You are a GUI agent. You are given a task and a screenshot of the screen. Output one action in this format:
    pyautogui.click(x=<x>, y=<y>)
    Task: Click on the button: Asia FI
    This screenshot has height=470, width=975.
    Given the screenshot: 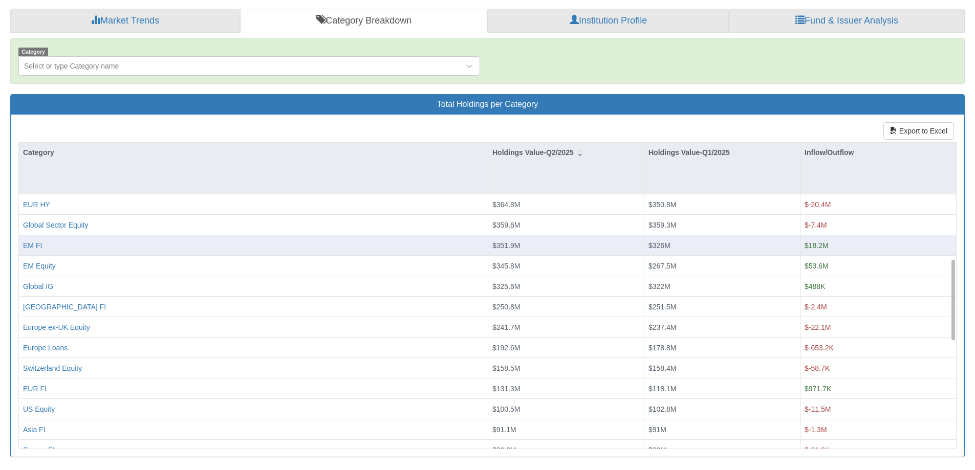 What is the action you would take?
    pyautogui.click(x=34, y=429)
    